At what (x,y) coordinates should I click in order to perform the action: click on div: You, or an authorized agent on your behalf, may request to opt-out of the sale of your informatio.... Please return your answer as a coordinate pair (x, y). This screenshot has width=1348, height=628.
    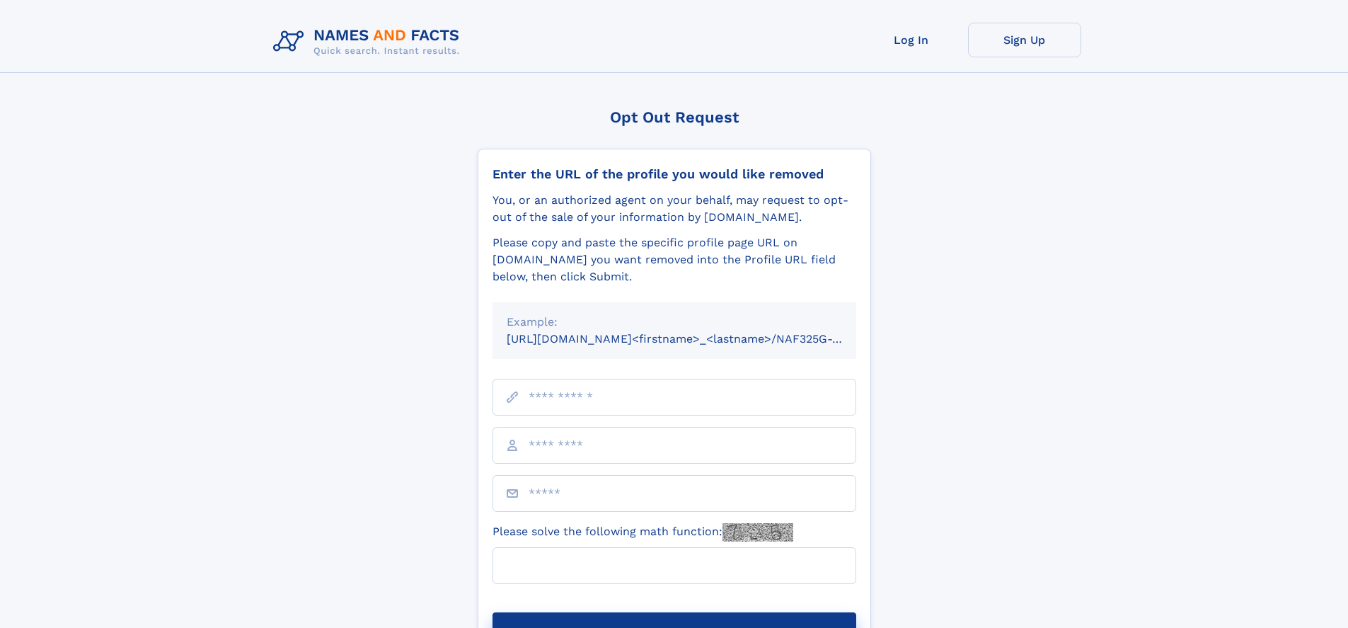
    Looking at the image, I should click on (674, 209).